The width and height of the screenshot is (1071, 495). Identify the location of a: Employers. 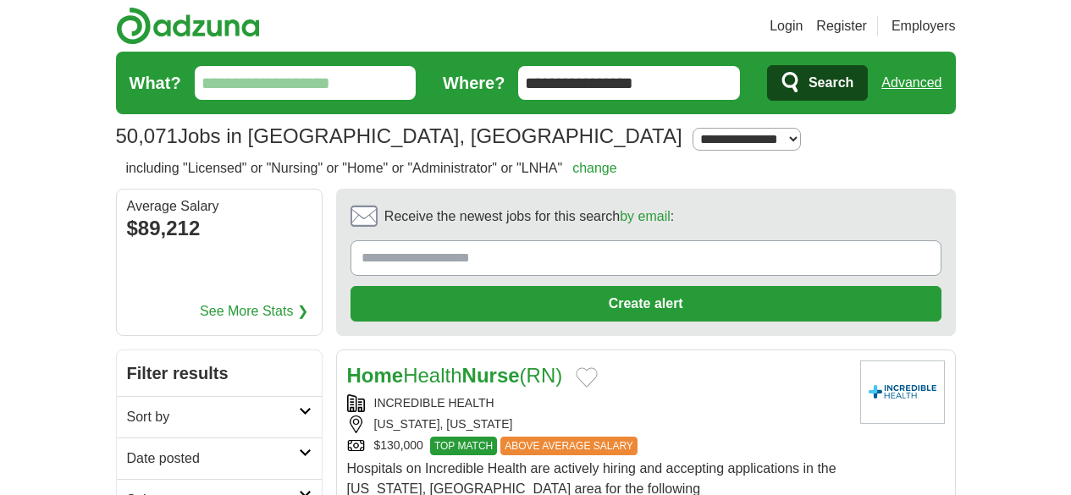
(924, 26).